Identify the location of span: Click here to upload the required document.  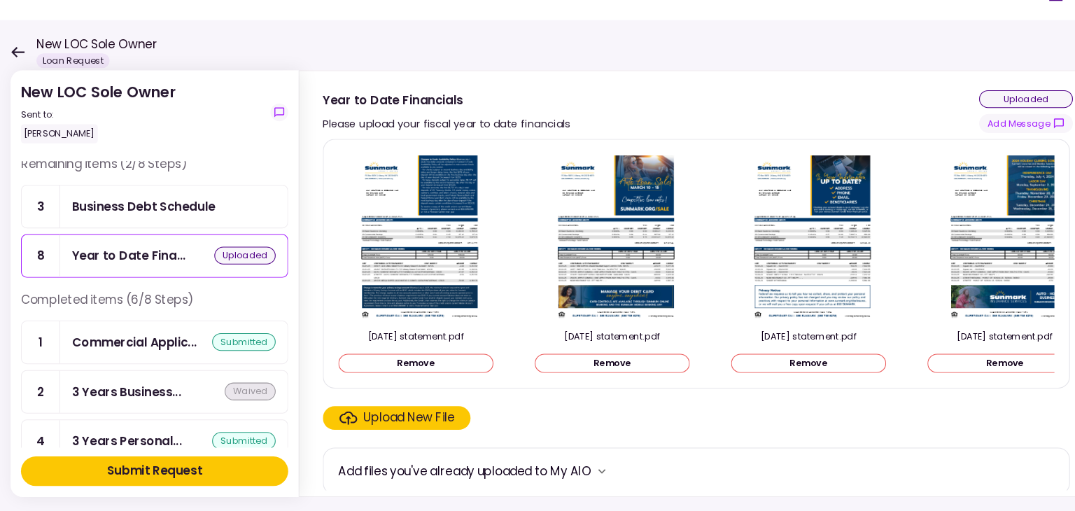
(428, 422).